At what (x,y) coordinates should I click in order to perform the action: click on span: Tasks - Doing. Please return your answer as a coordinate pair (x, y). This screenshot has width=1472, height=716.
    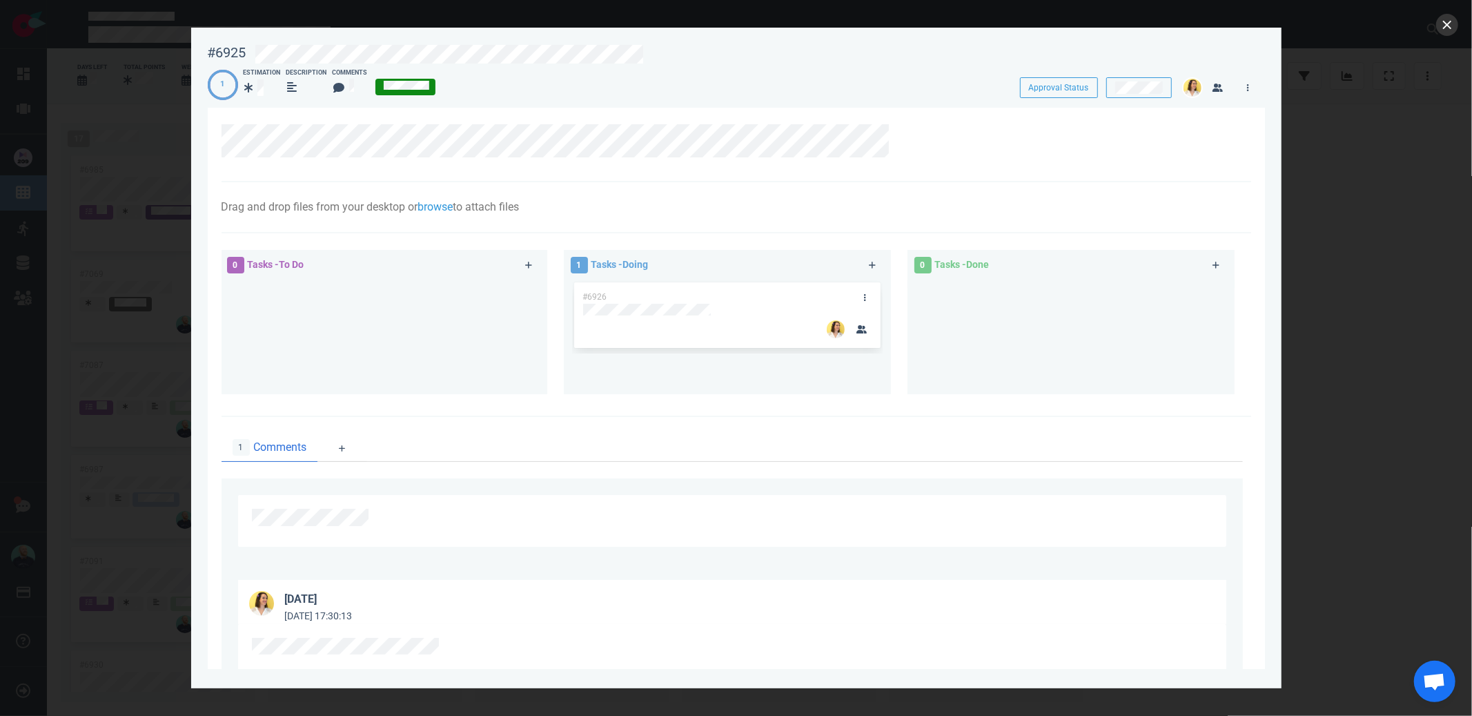
    Looking at the image, I should click on (620, 264).